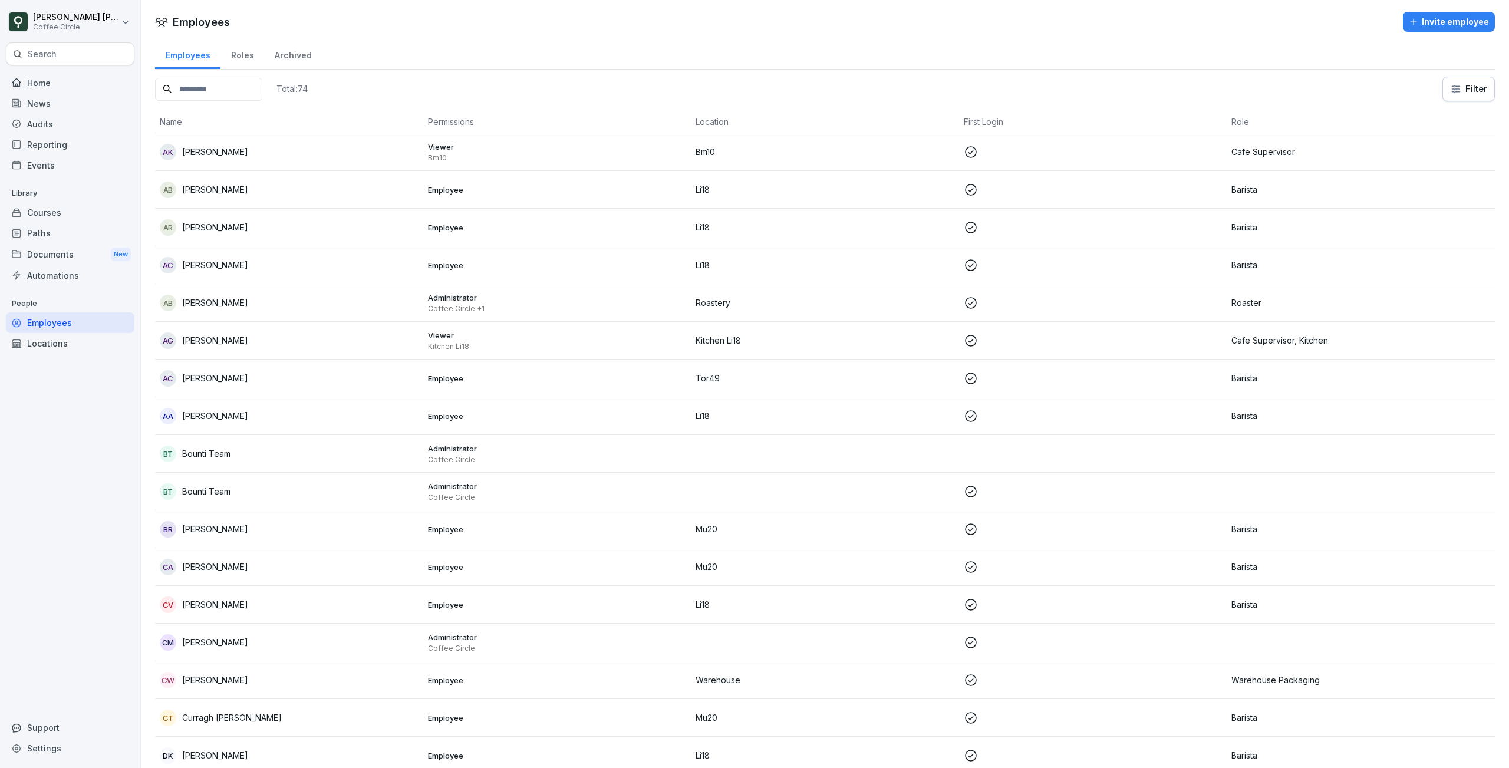 This screenshot has height=768, width=1509. What do you see at coordinates (168, 416) in the screenshot?
I see `div: AA` at bounding box center [168, 416].